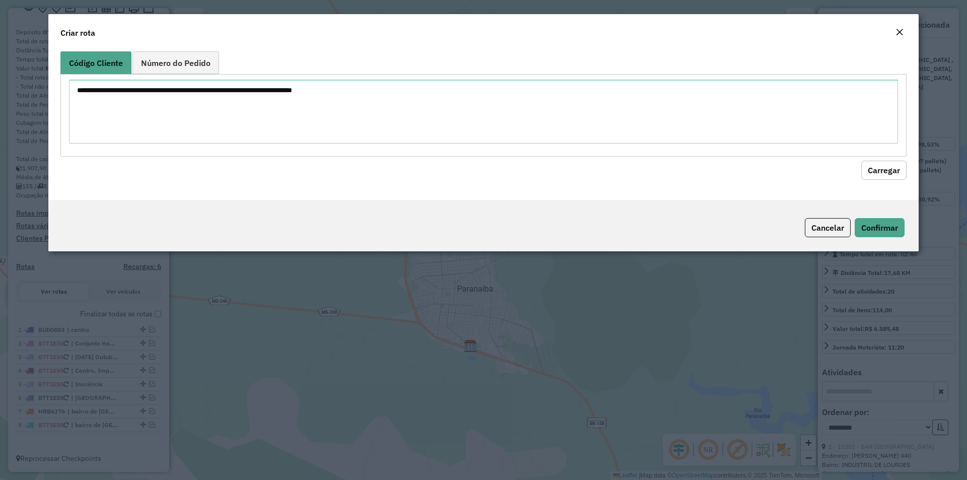 The width and height of the screenshot is (967, 480). What do you see at coordinates (884, 170) in the screenshot?
I see `button: Carregar` at bounding box center [884, 170].